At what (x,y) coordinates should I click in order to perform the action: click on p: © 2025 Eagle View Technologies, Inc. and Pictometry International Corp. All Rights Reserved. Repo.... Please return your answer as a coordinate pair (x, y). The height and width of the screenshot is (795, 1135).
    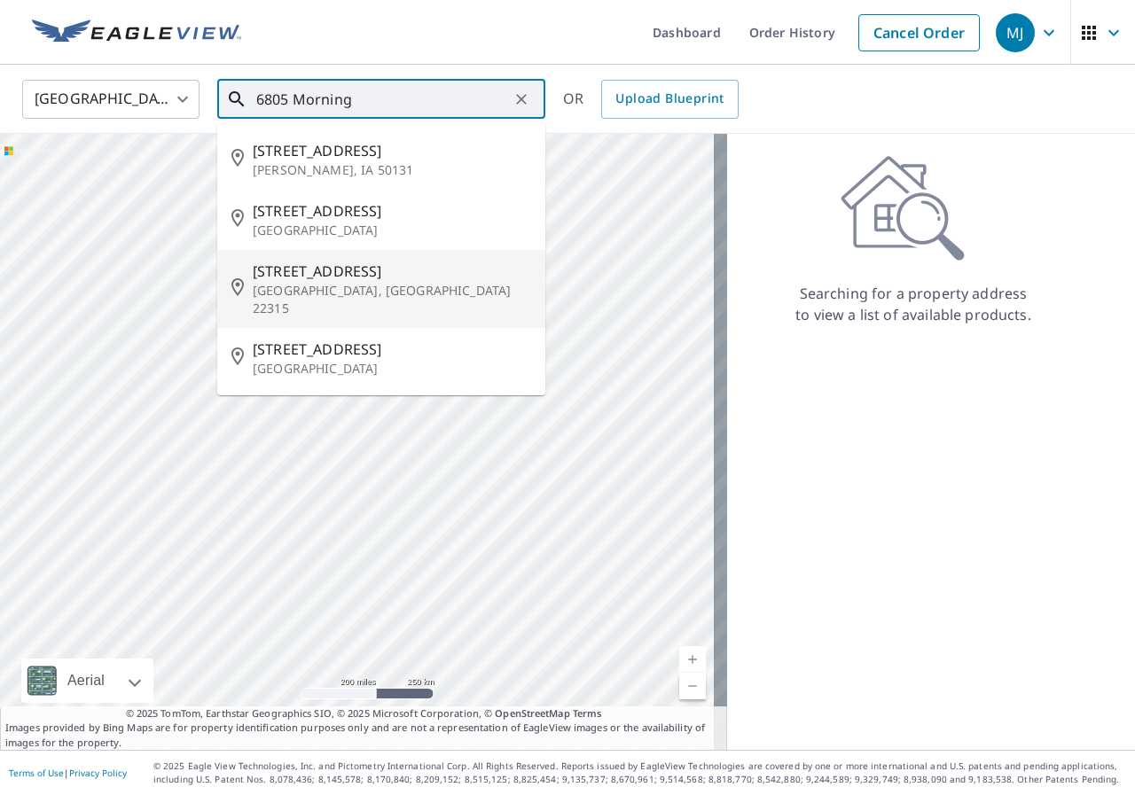
    Looking at the image, I should click on (639, 773).